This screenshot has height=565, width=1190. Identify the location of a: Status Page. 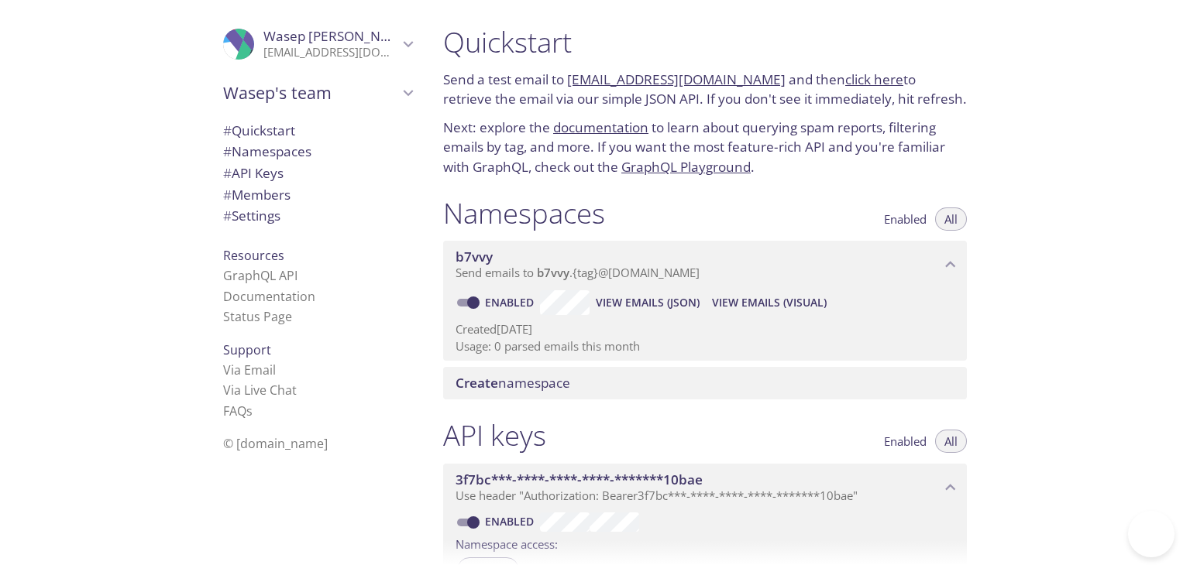
(257, 317).